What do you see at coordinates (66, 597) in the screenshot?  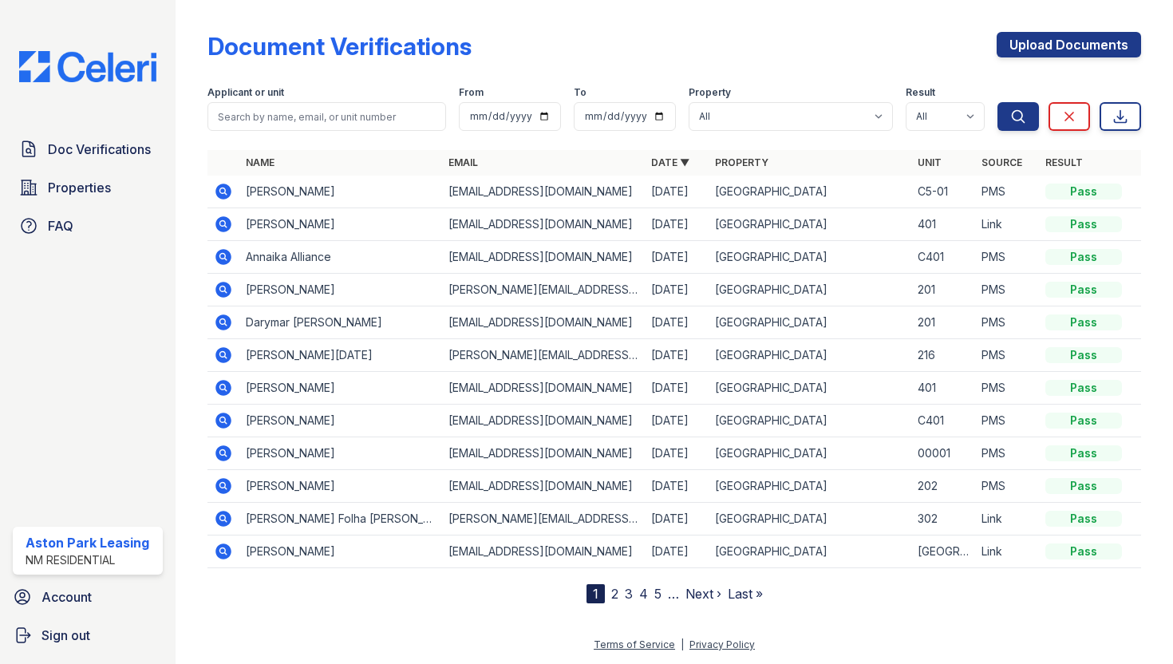 I see `span: Account` at bounding box center [66, 597].